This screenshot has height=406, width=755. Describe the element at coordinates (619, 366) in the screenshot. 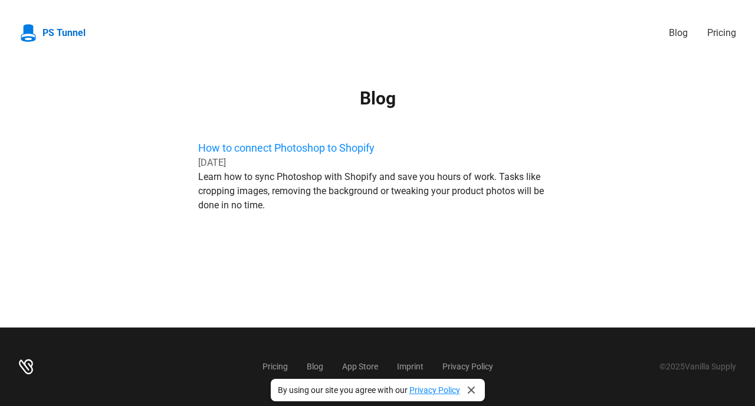

I see `a: ©2025Vanilla Supply` at that location.